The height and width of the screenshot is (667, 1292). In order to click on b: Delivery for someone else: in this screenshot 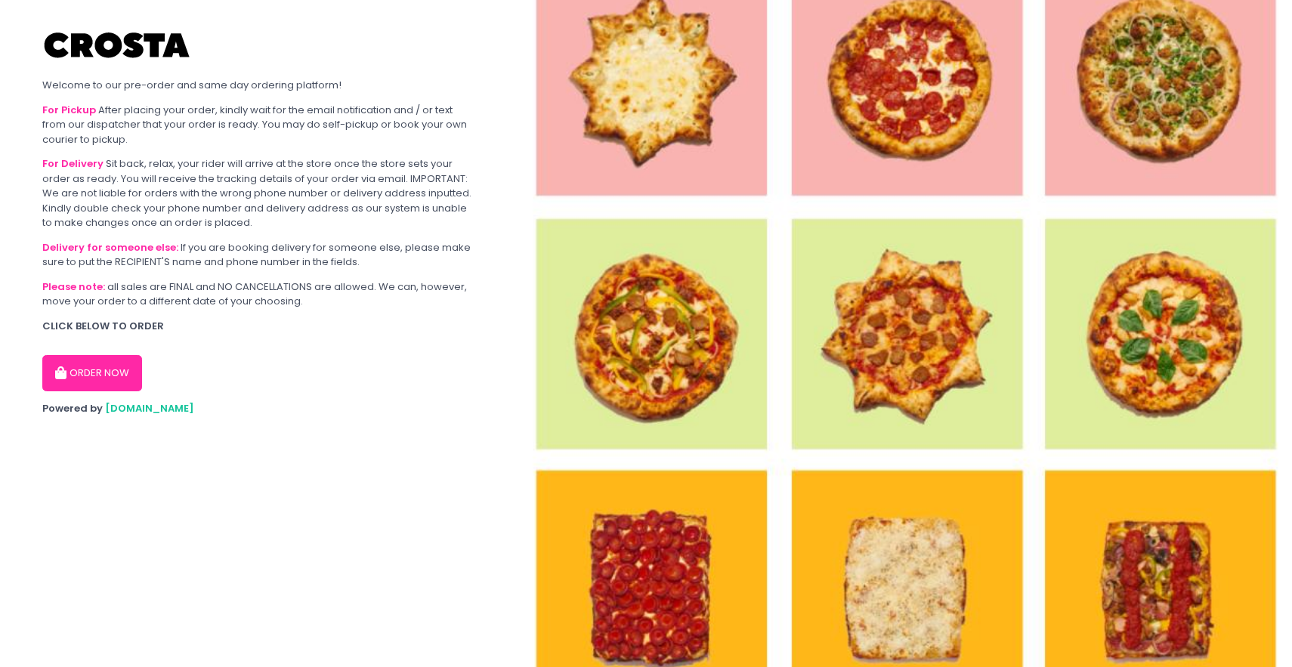, I will do `click(110, 247)`.